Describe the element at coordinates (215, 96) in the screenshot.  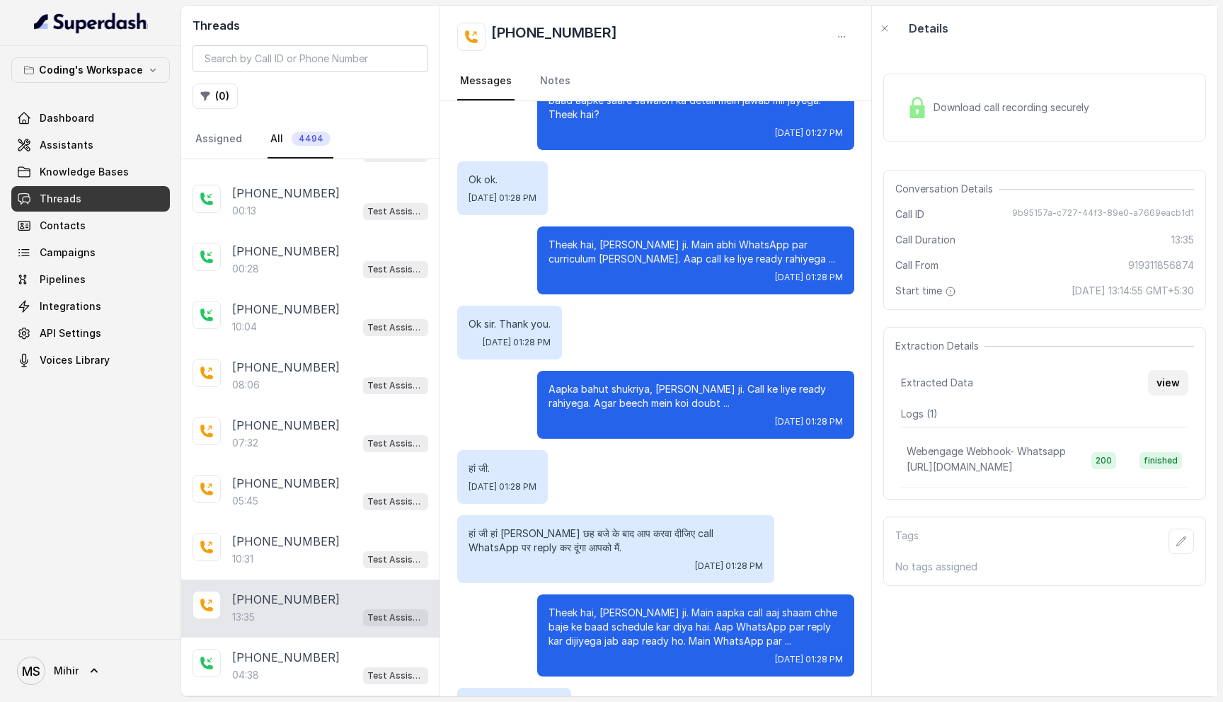
I see `button: (0)` at that location.